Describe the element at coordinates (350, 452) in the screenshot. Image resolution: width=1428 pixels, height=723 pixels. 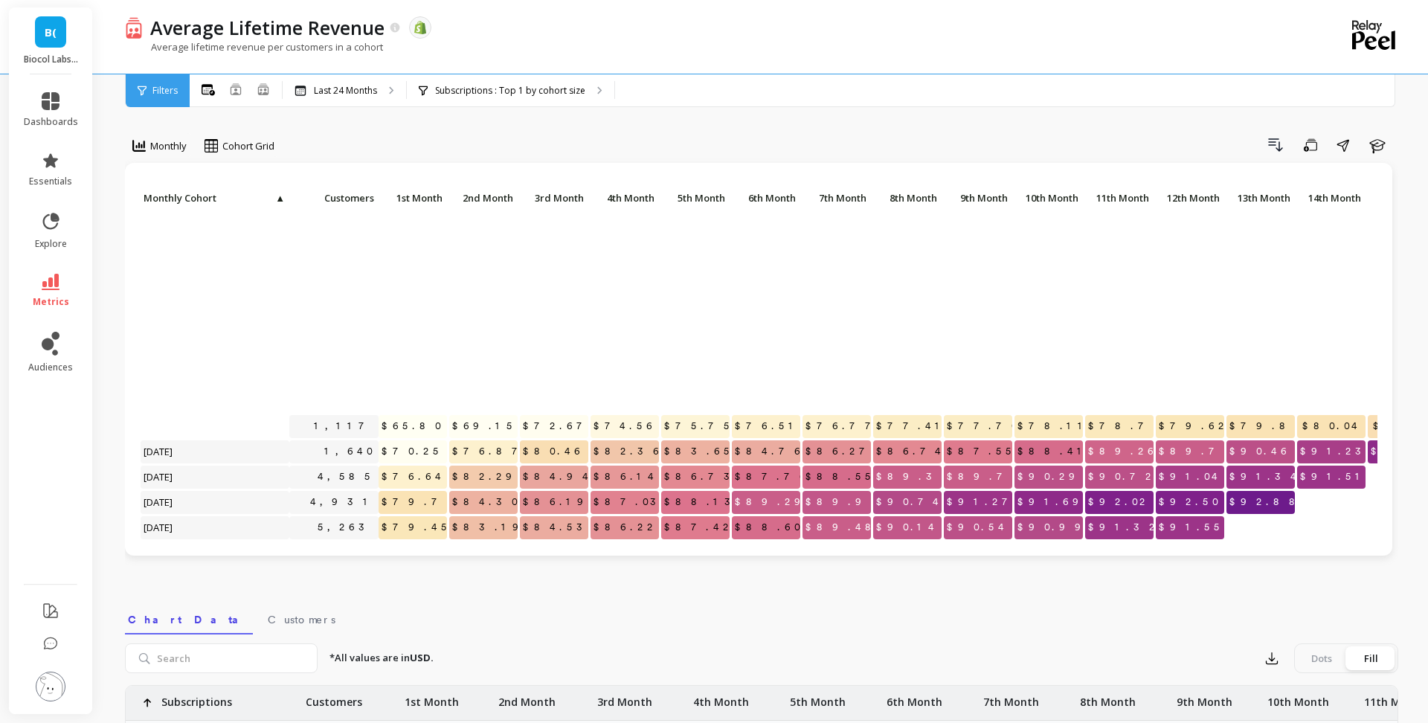
I see `a: 1,640` at that location.